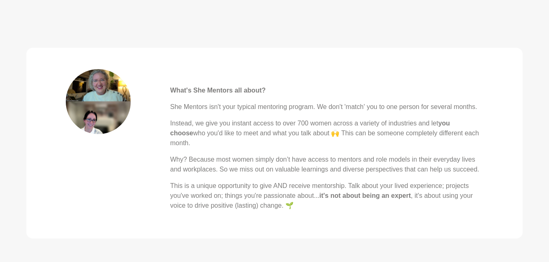  Describe the element at coordinates (327, 164) in the screenshot. I see `p: Why? Because most women simply don’t have access to mentors and role models in their everyday liv...` at that location.